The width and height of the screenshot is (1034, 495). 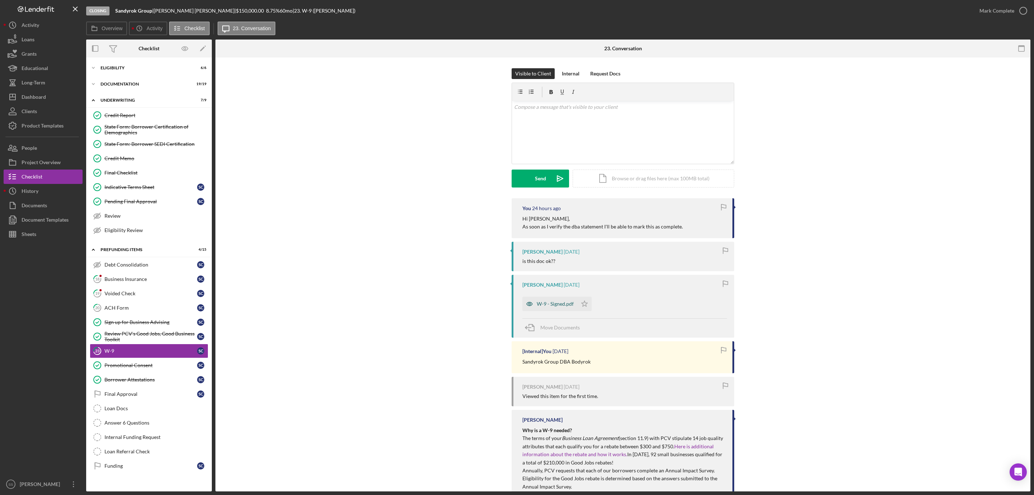 What do you see at coordinates (533, 74) in the screenshot?
I see `div: Visible to Client` at bounding box center [533, 74].